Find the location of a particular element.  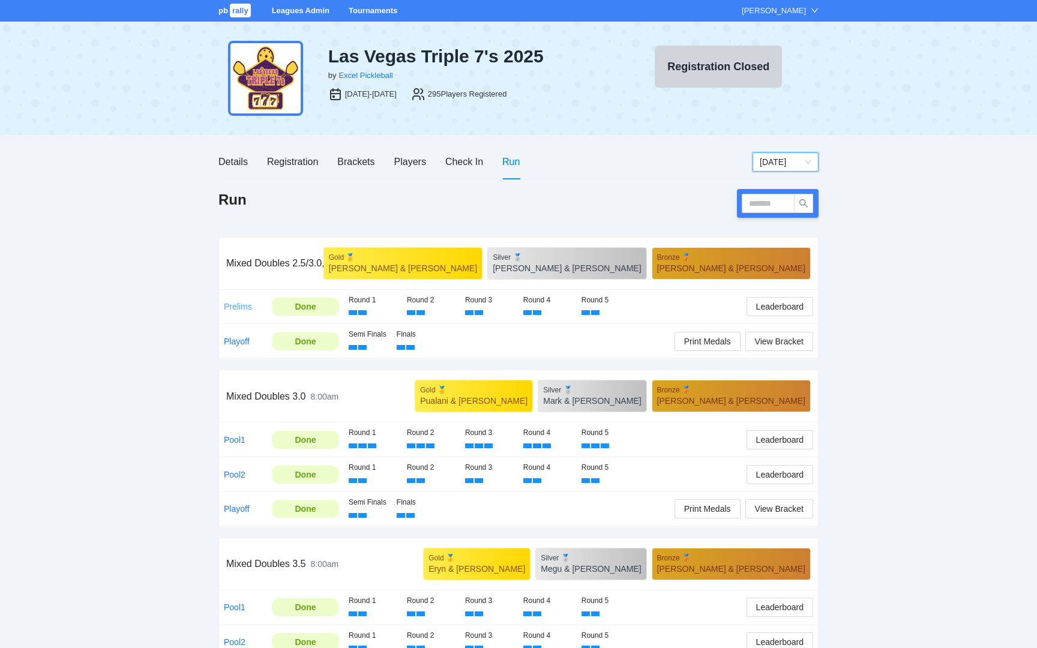

span: Mixed Doubles 3.5 is located at coordinates (266, 564).